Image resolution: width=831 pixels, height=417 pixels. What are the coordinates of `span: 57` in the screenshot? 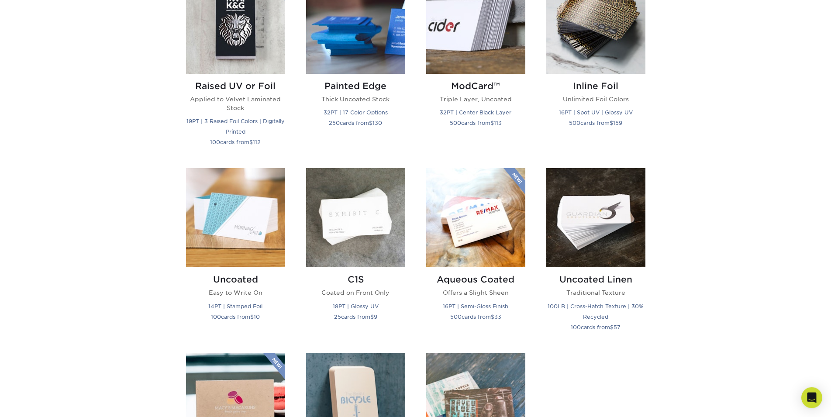 It's located at (617, 327).